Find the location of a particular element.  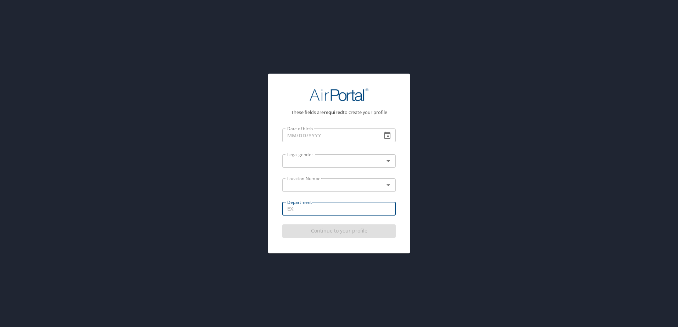

p: These fields are to create your profile is located at coordinates (339, 112).